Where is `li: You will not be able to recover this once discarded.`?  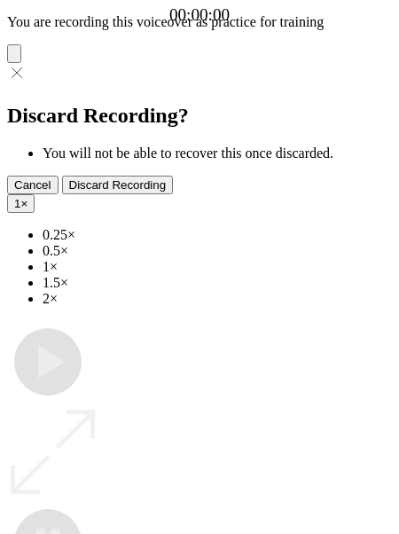
li: You will not be able to recover this once discarded. is located at coordinates (217, 154).